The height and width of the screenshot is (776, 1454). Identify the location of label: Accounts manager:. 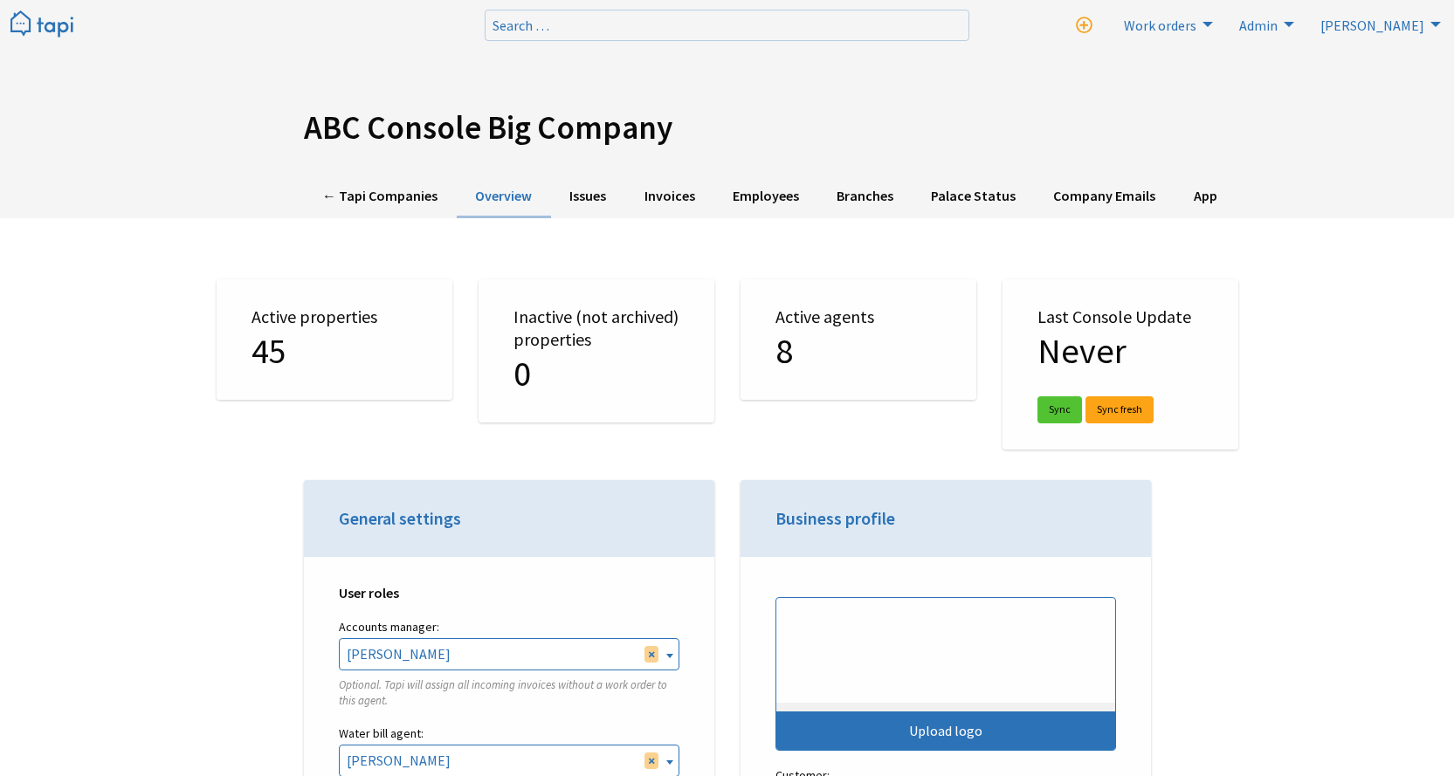
(509, 627).